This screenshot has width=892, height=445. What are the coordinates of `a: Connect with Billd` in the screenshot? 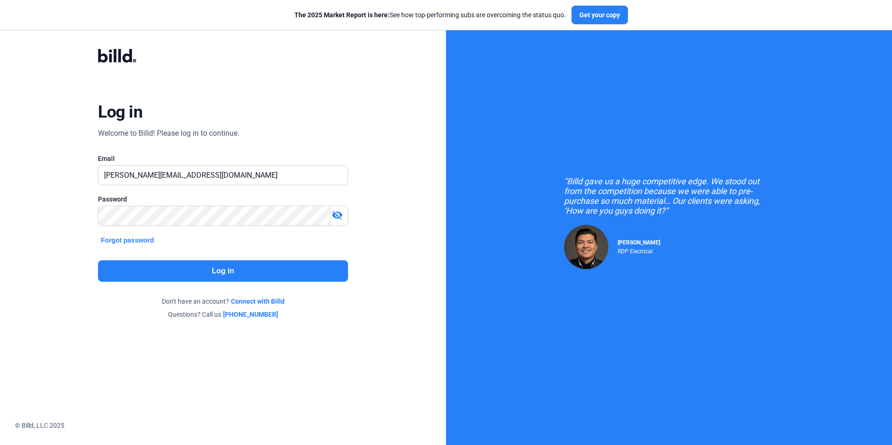 It's located at (257, 301).